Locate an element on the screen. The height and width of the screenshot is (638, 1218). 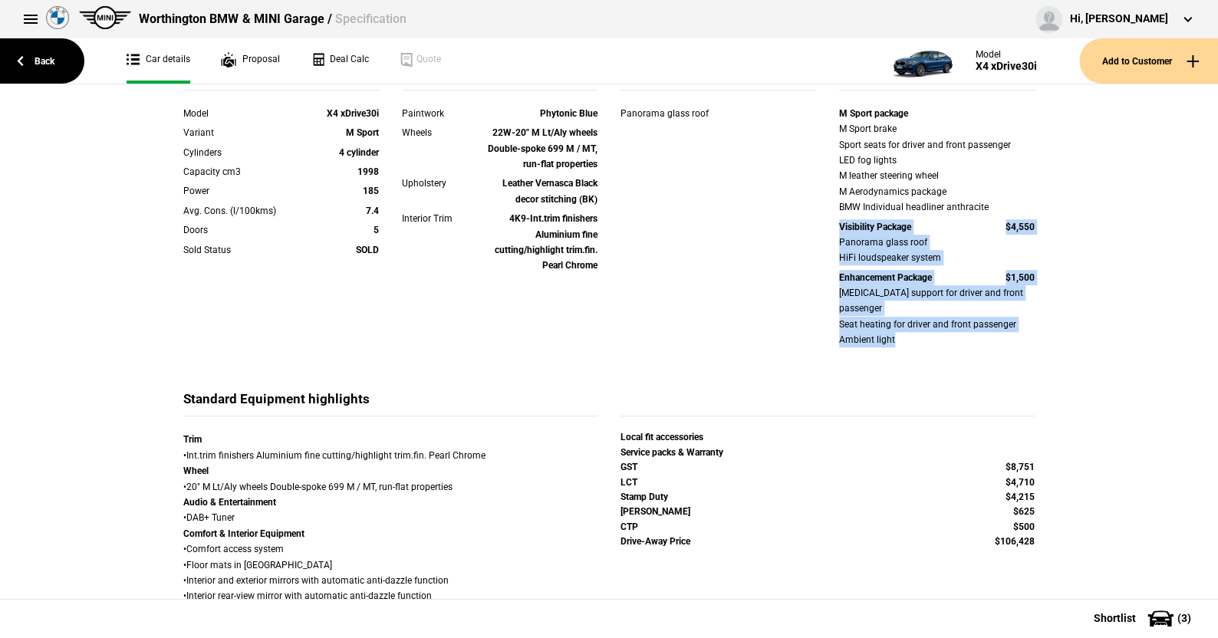
strong: 1998 is located at coordinates (368, 172).